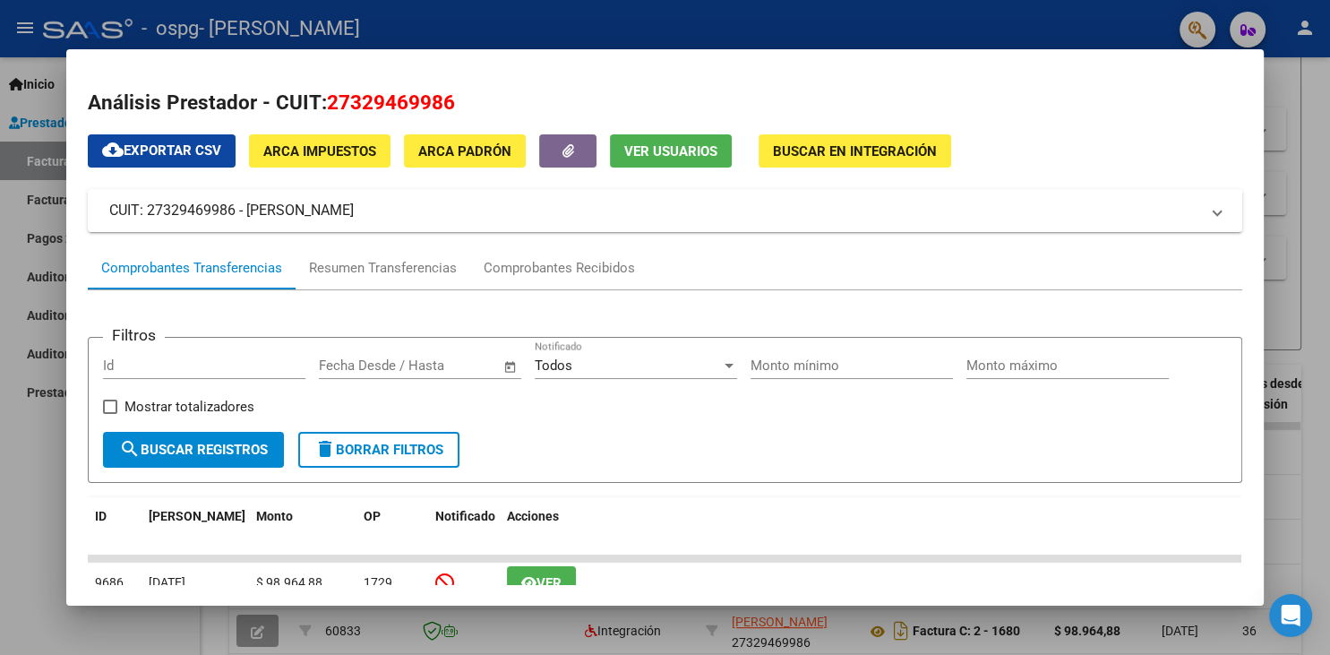 The height and width of the screenshot is (655, 1330). What do you see at coordinates (549, 583) in the screenshot?
I see `span: Ver` at bounding box center [549, 583].